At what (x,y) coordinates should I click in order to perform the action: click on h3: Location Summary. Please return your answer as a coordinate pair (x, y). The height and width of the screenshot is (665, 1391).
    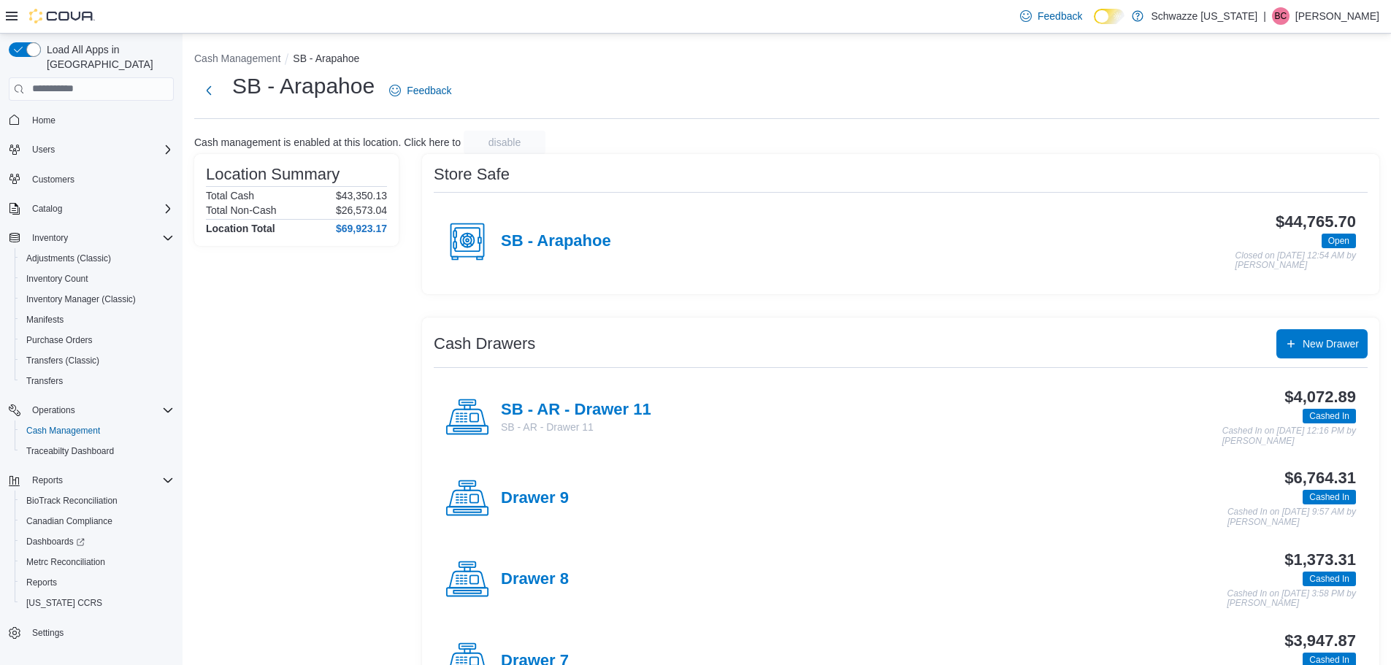
    Looking at the image, I should click on (272, 175).